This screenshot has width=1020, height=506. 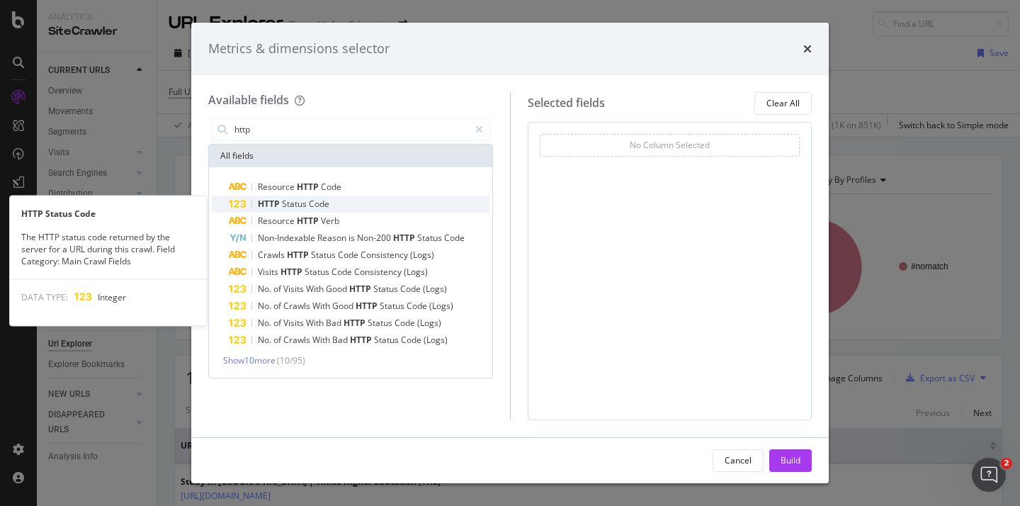 I want to click on span: ( 10 / 95 ), so click(x=291, y=360).